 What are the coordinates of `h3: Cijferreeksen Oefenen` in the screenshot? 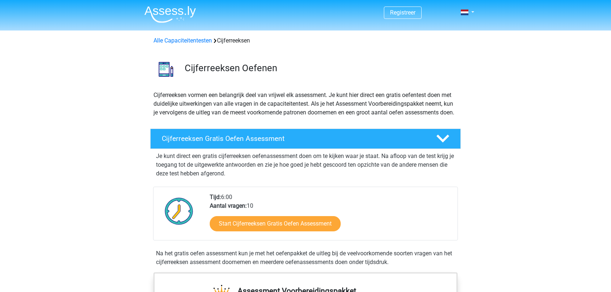 It's located at (320, 68).